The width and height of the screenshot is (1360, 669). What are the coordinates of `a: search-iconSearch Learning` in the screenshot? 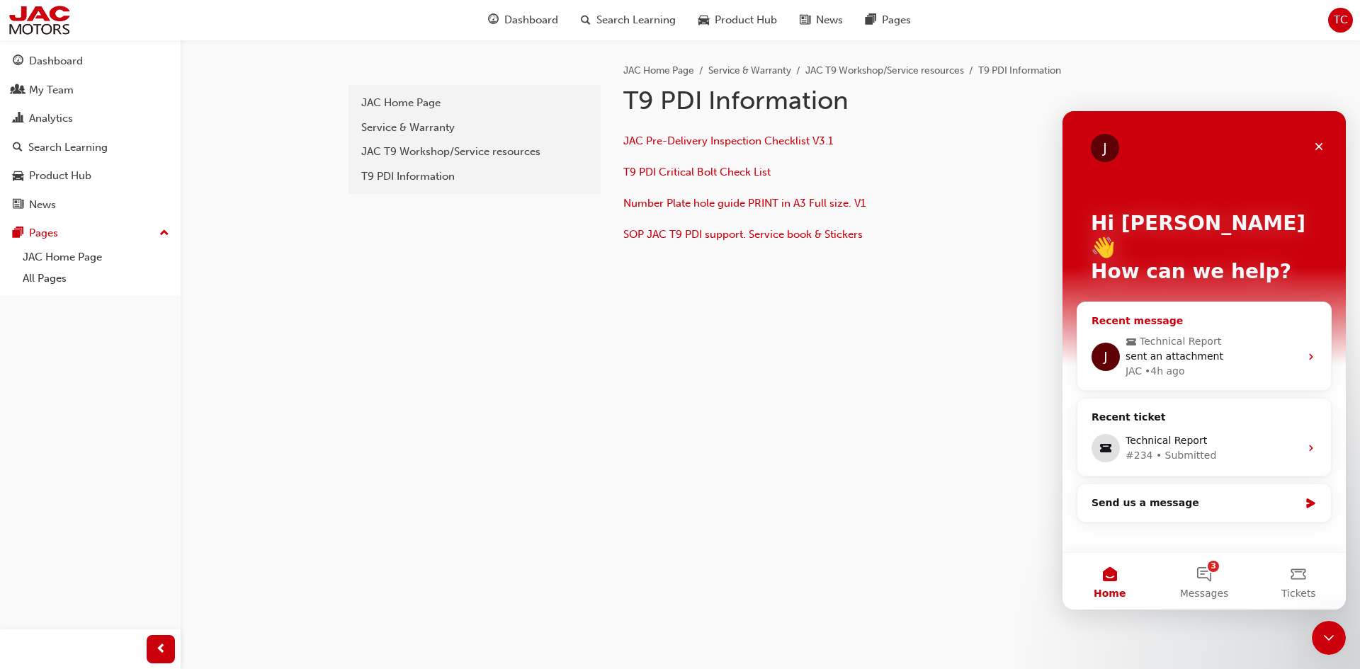 It's located at (628, 20).